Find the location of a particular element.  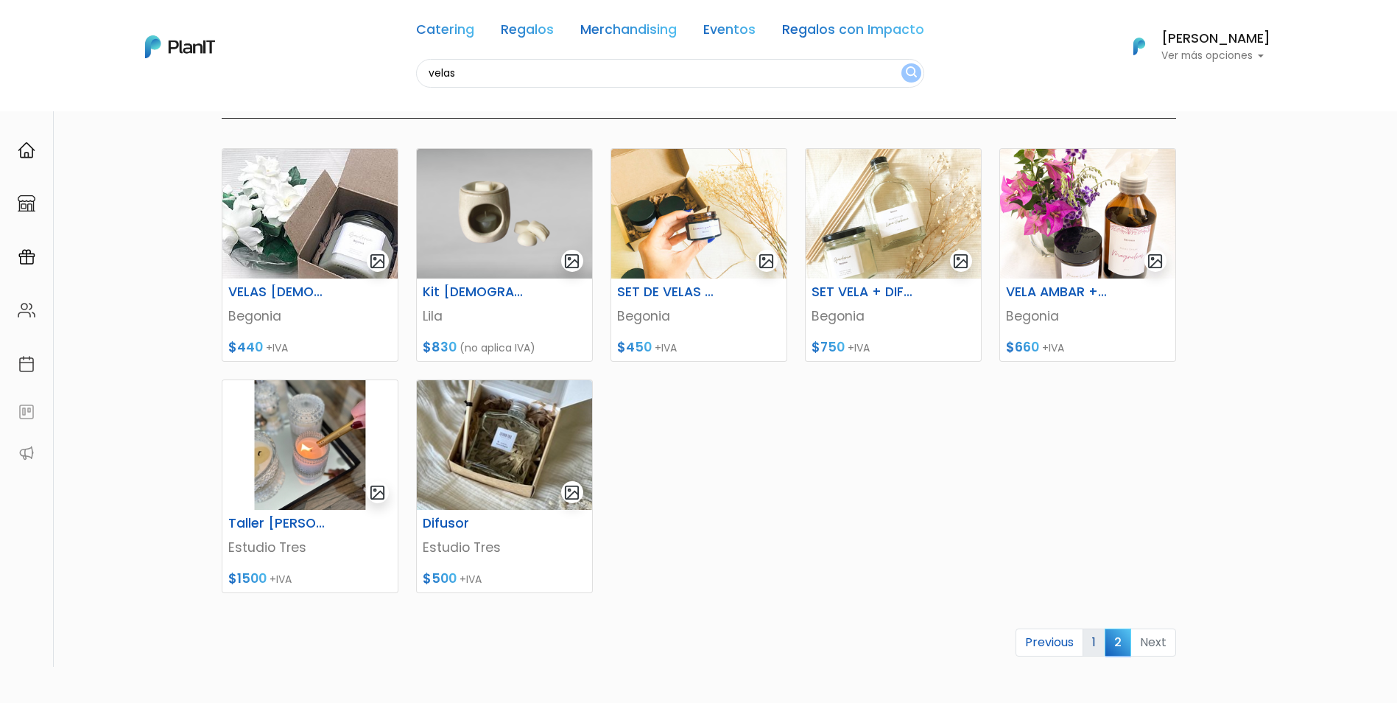

a: Merchandising is located at coordinates (628, 32).